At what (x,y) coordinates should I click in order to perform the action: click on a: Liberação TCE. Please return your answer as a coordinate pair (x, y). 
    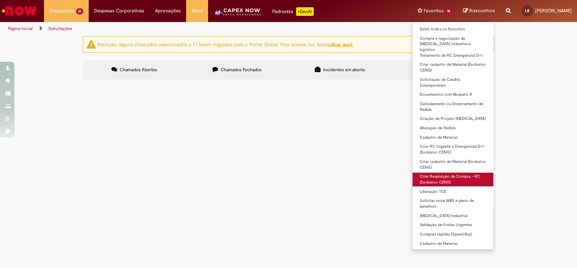
    Looking at the image, I should click on (453, 191).